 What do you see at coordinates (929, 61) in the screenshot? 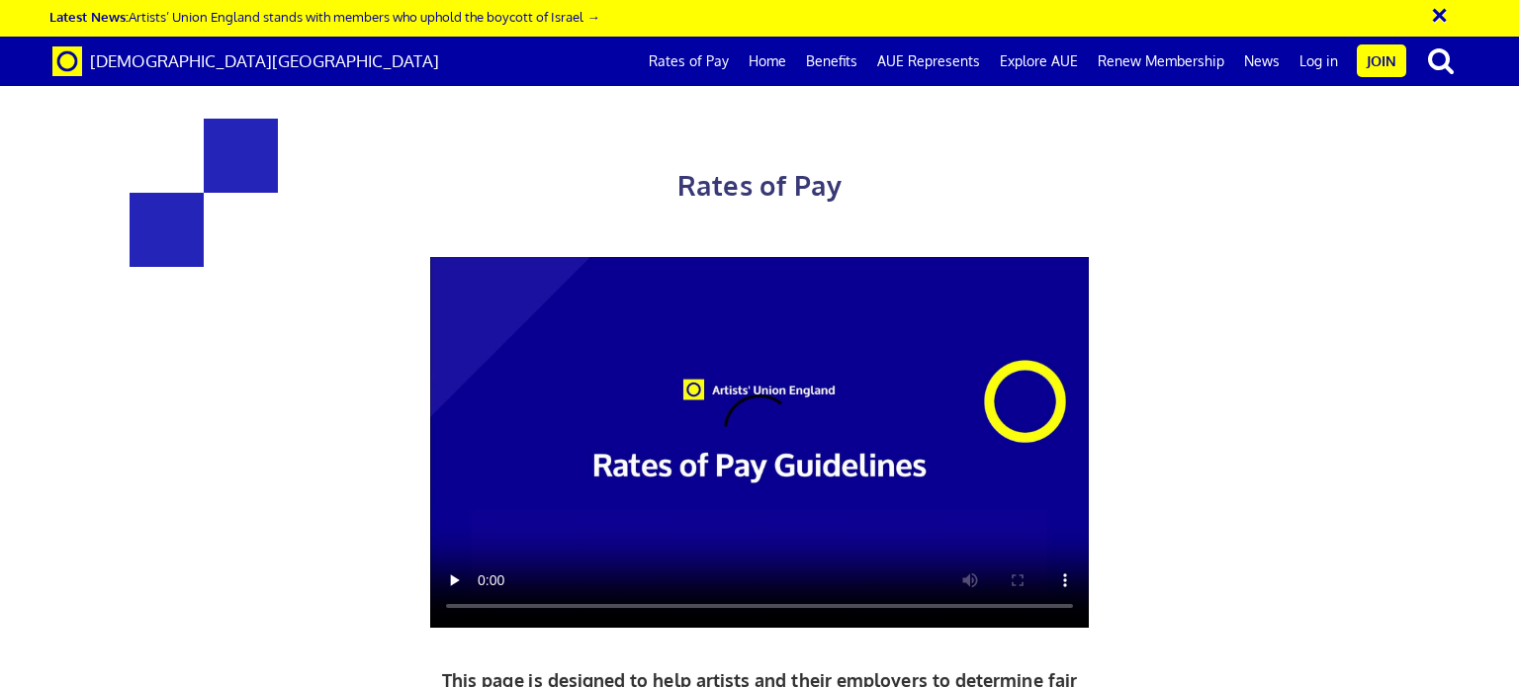
I see `a: AUE Represents` at bounding box center [929, 61].